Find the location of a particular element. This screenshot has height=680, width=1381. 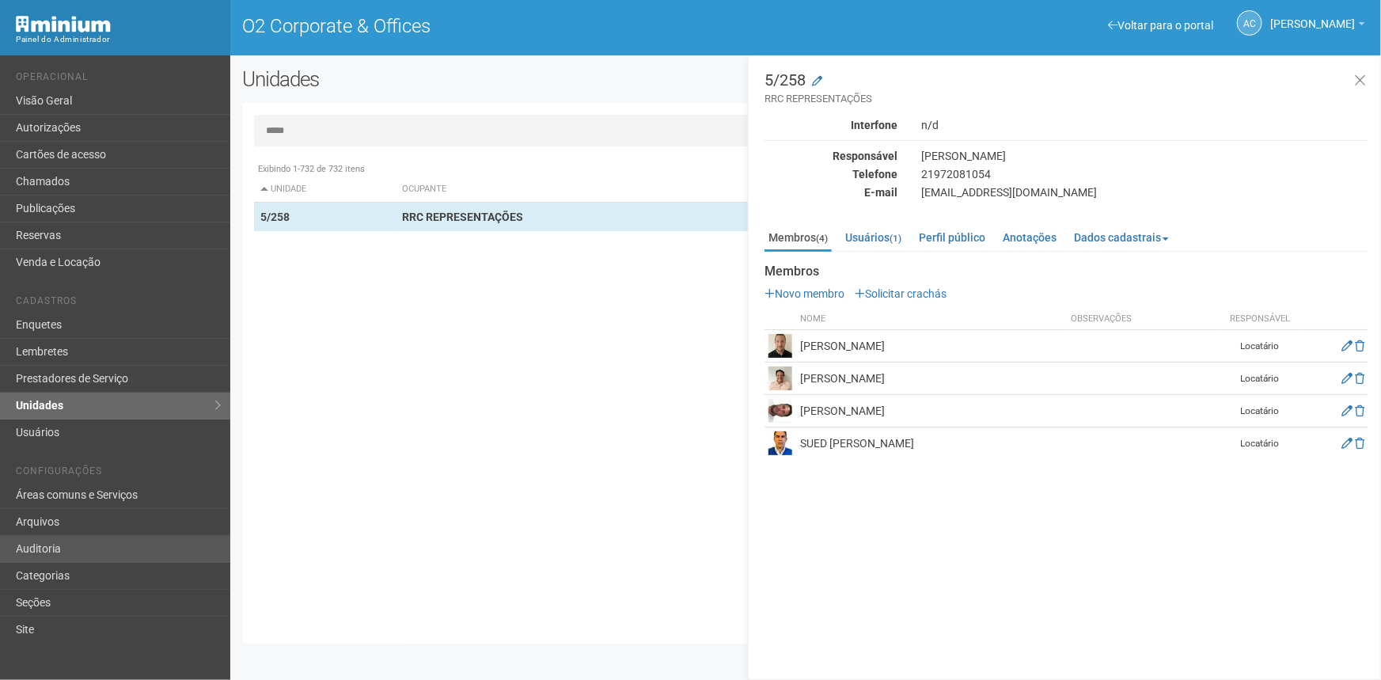

strong: RRC REPRESENTAÇÕES is located at coordinates (462, 217).